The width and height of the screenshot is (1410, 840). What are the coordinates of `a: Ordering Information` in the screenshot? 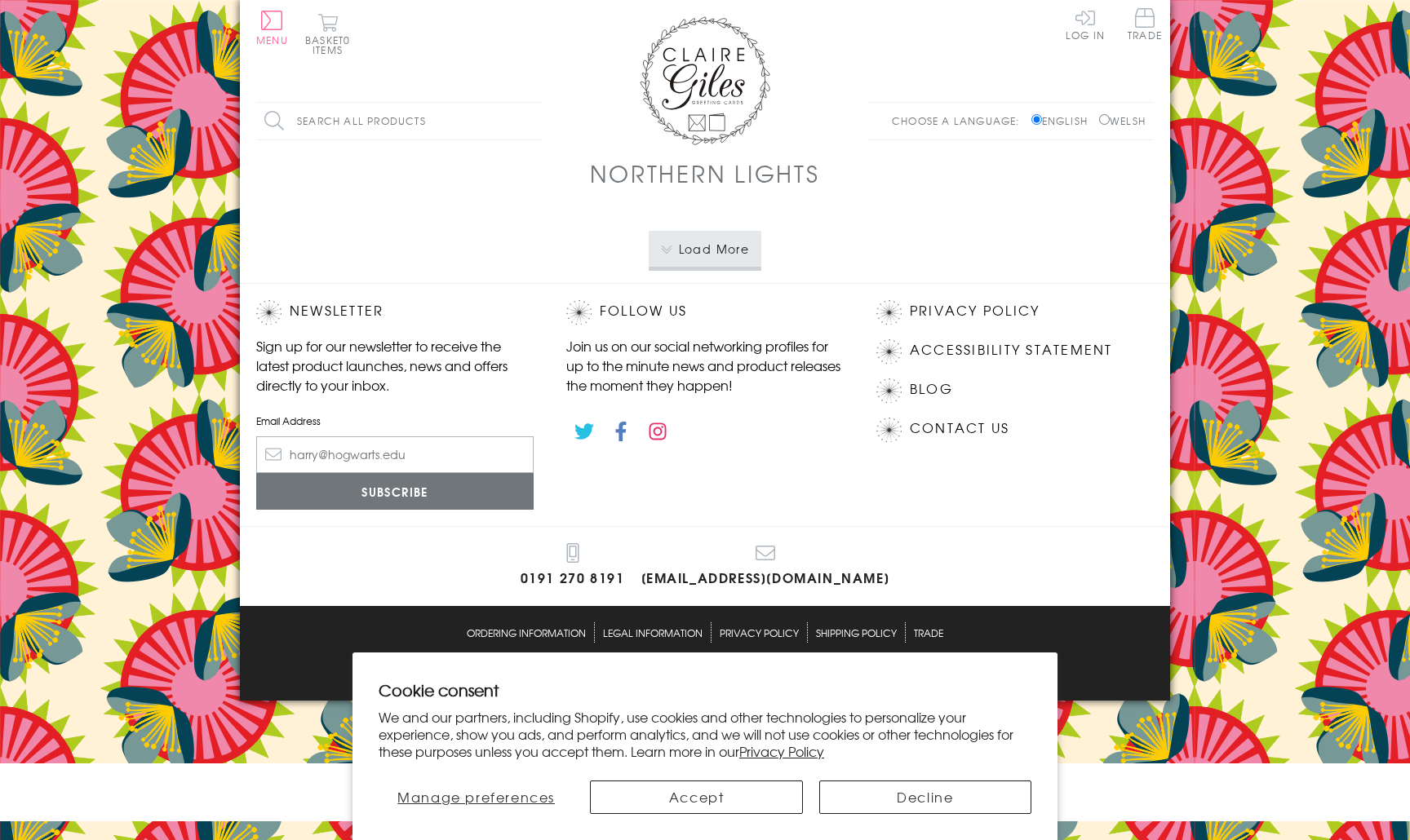 It's located at (526, 632).